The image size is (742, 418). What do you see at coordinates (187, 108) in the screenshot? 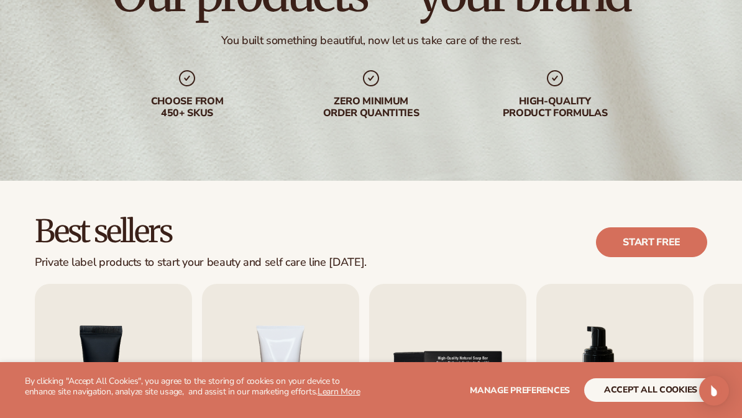
I see `div: Choose from 450+ Skus` at bounding box center [187, 108].